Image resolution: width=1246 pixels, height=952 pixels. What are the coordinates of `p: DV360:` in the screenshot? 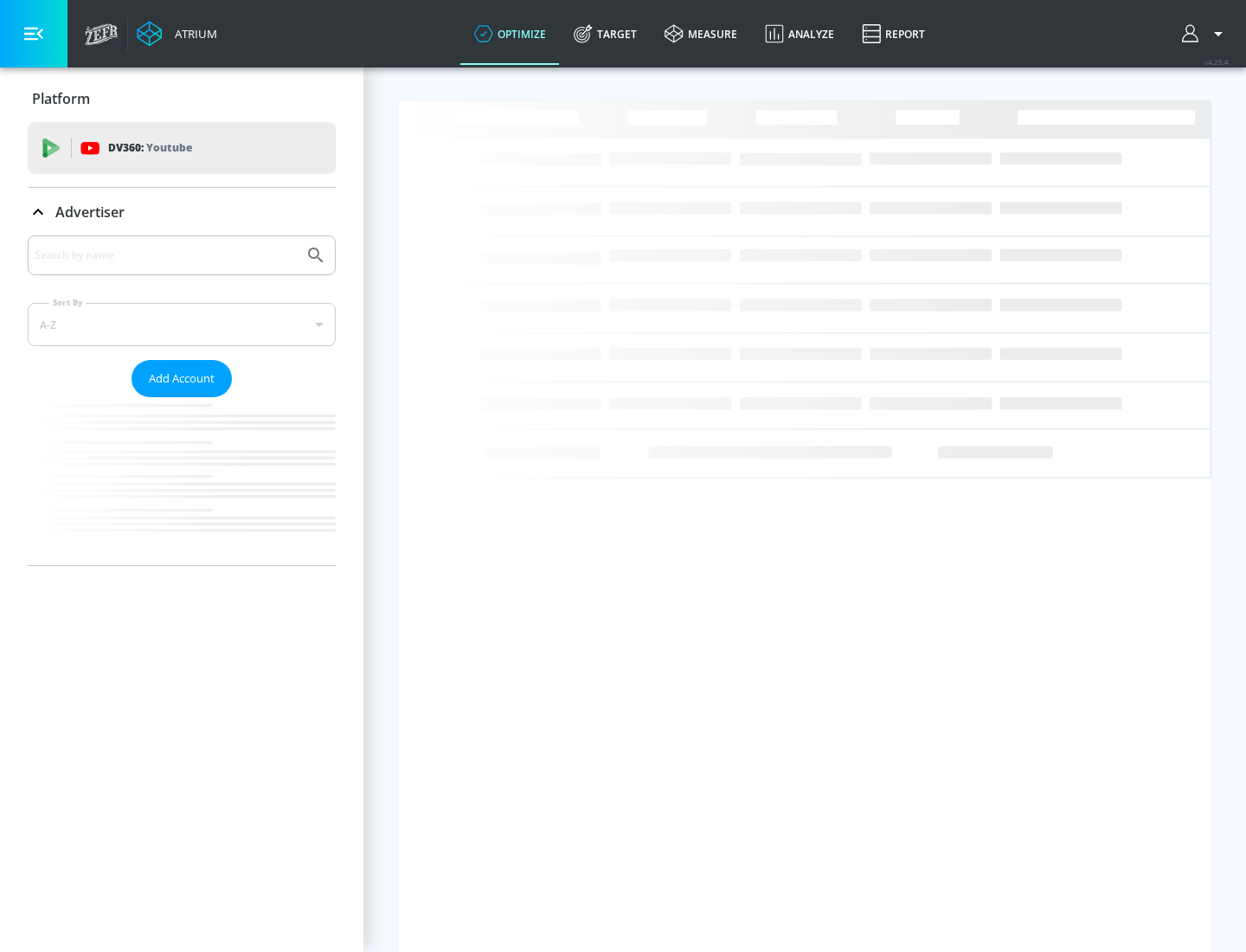 It's located at (150, 148).